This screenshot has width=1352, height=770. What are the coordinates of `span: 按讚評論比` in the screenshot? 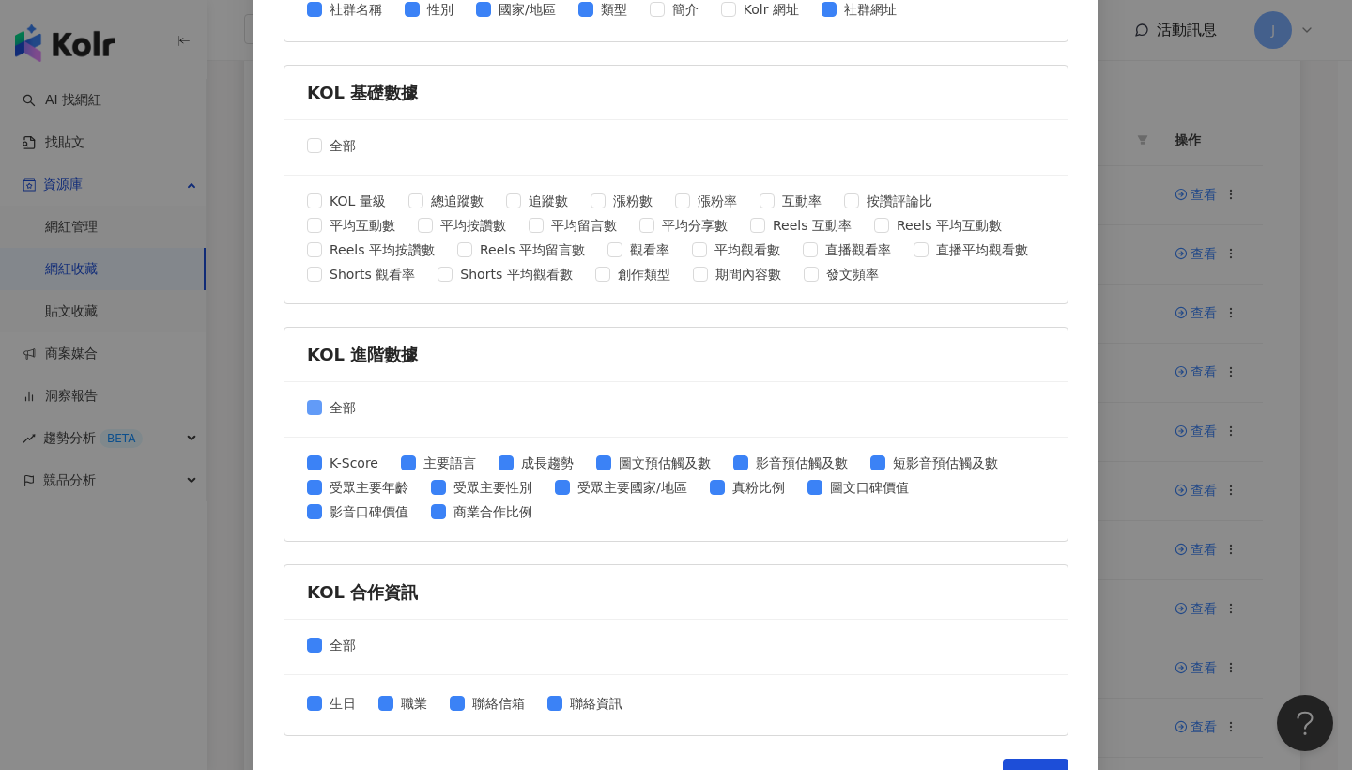 It's located at (899, 201).